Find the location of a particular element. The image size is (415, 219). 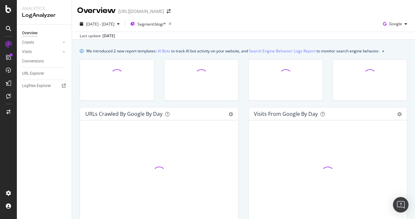

a: Crawls is located at coordinates (41, 42).